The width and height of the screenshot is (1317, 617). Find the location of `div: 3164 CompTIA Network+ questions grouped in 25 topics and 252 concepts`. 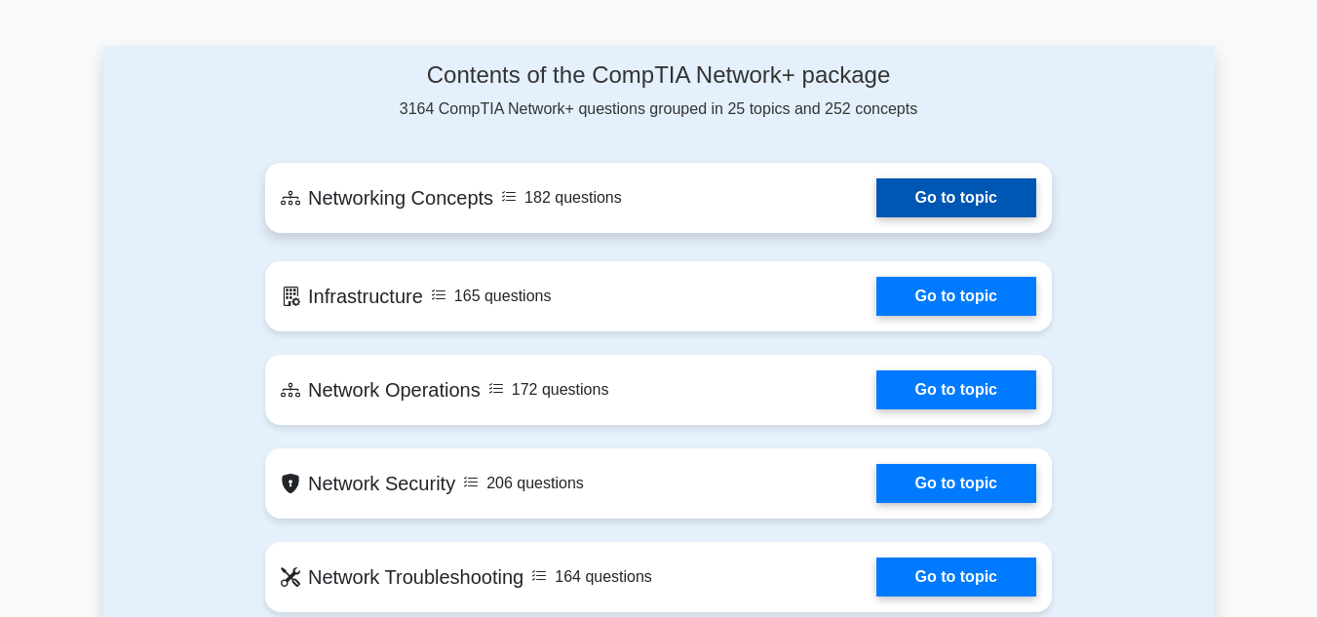

div: 3164 CompTIA Network+ questions grouped in 25 topics and 252 concepts is located at coordinates (658, 91).